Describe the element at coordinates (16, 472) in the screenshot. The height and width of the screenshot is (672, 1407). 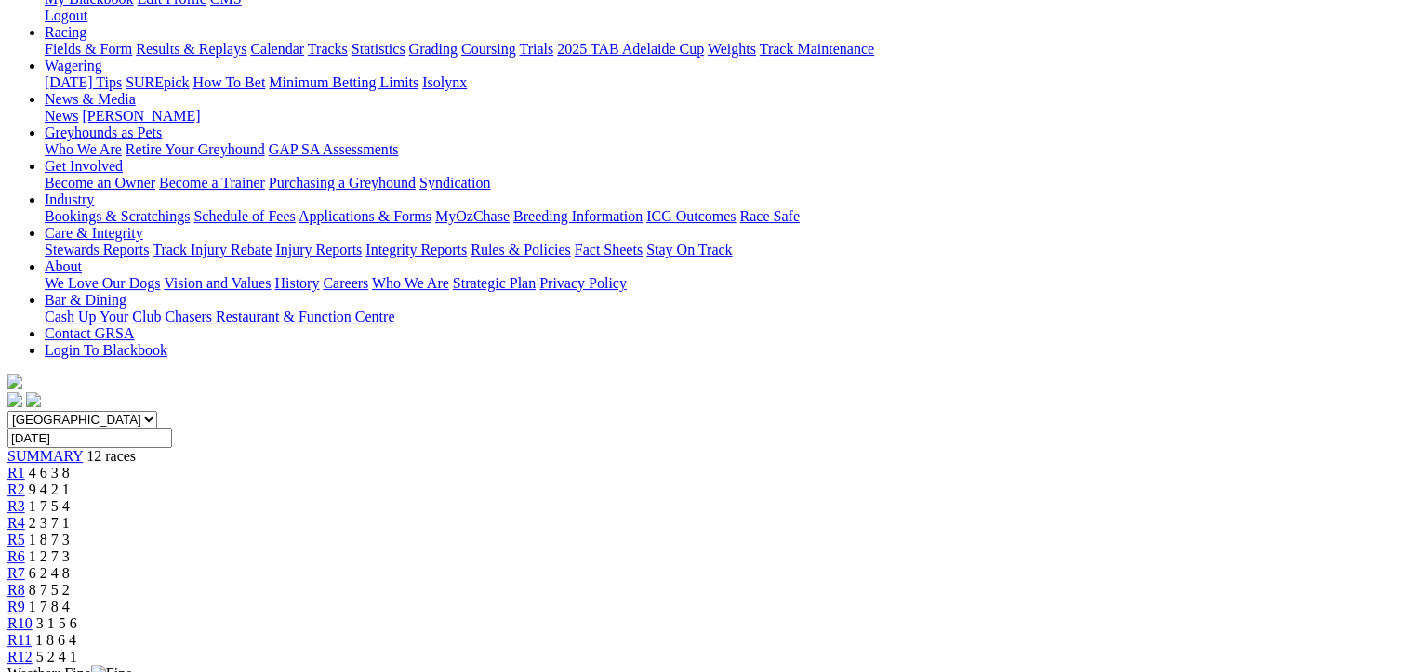
I see `span: R1` at that location.